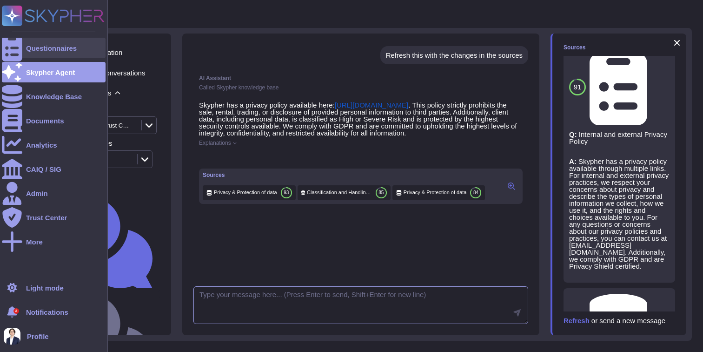  What do you see at coordinates (53, 217) in the screenshot?
I see `a: Trust Center` at bounding box center [53, 217].